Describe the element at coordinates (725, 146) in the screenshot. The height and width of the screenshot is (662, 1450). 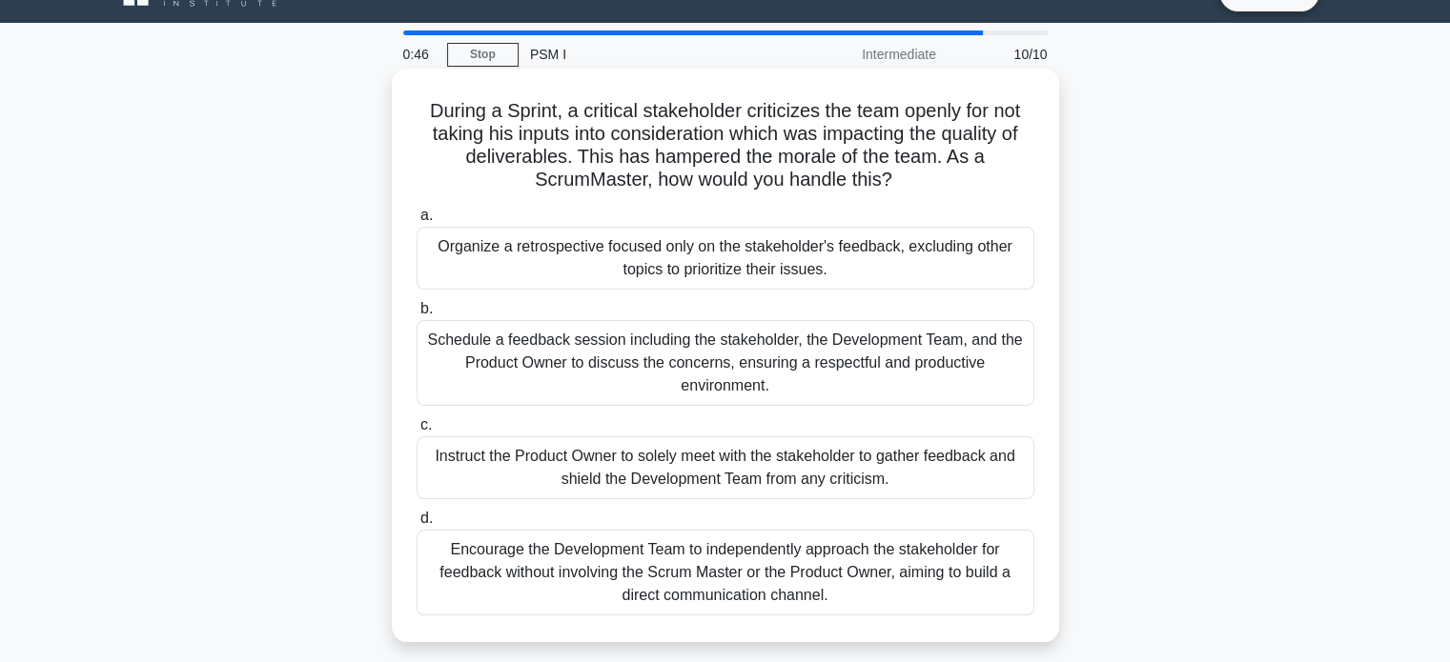
I see `h5: During a Sprint, a critical stakeholder criticizes the team openly for not taking his inputs into...` at that location.